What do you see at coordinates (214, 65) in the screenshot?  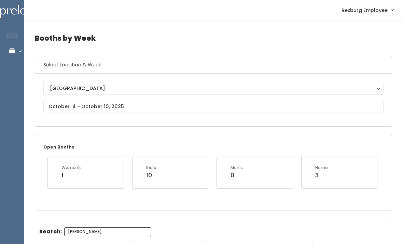 I see `h6: Select Location & Week` at bounding box center [214, 65].